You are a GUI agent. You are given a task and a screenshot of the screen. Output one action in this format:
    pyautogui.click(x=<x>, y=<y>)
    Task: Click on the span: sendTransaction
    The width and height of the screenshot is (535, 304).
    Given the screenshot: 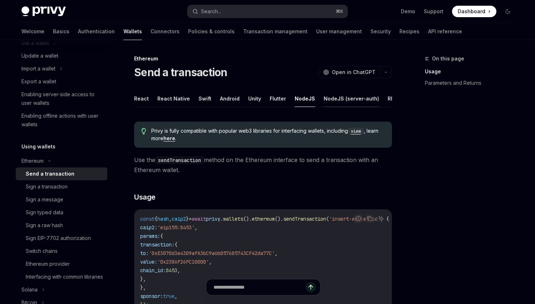 What is the action you would take?
    pyautogui.click(x=305, y=219)
    